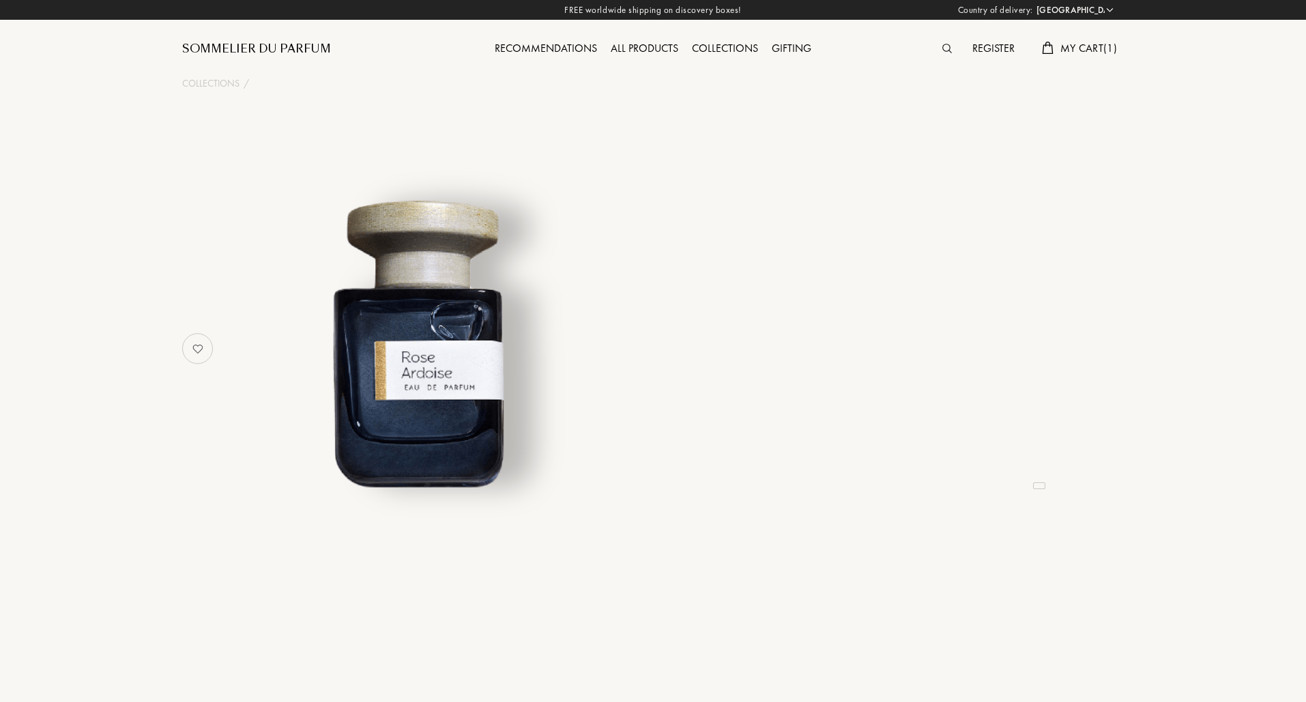  Describe the element at coordinates (546, 49) in the screenshot. I see `div: Recommendations` at that location.